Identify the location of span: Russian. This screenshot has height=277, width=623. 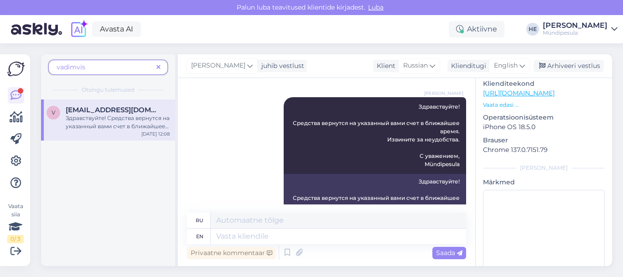
(416, 66).